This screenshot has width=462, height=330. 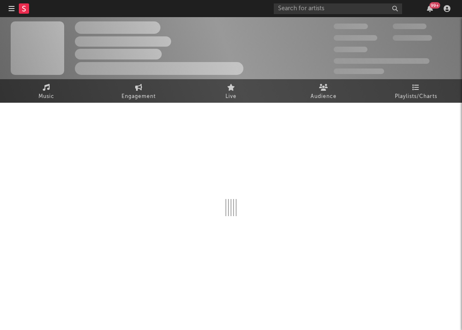 What do you see at coordinates (338, 9) in the screenshot?
I see `input: Search for artists` at bounding box center [338, 9].